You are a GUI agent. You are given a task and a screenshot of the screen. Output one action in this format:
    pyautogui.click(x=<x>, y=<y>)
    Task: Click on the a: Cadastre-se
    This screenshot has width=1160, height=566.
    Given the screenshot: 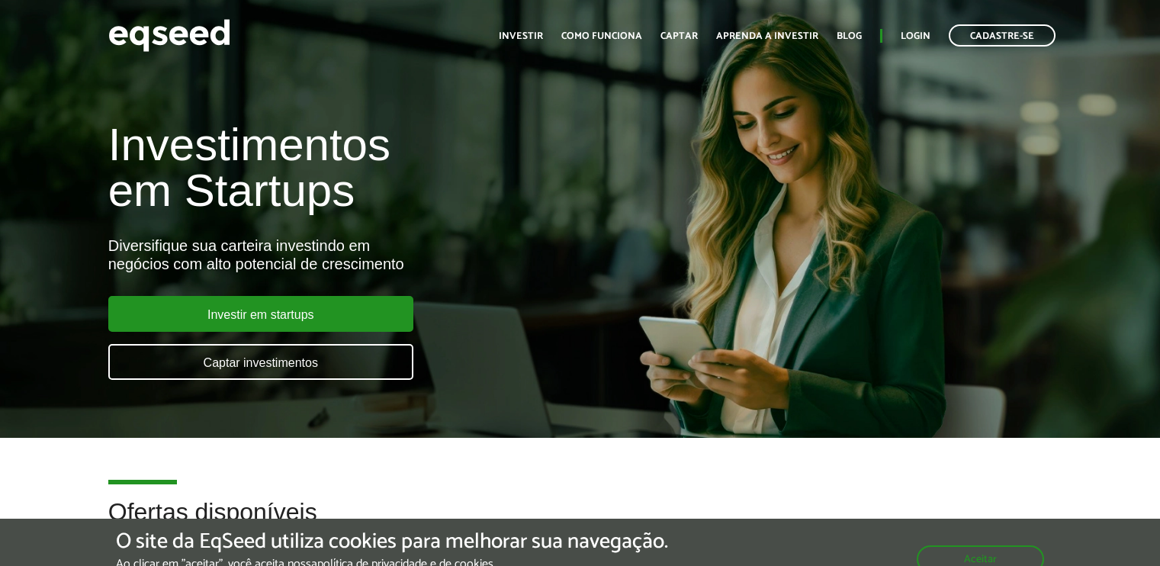 What is the action you would take?
    pyautogui.click(x=1002, y=35)
    